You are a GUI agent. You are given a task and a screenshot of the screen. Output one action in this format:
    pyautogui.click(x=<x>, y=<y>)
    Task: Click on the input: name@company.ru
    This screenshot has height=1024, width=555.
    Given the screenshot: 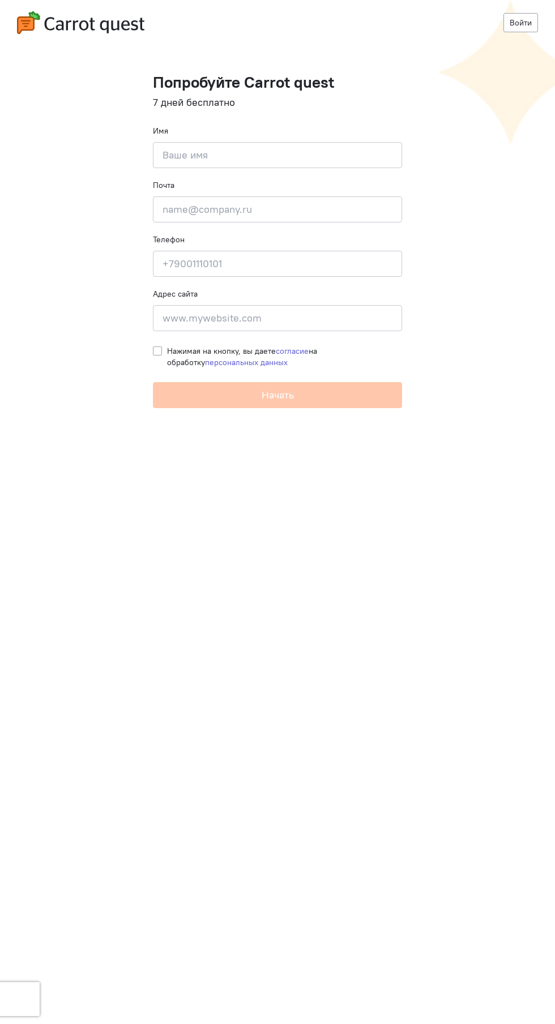 What is the action you would take?
    pyautogui.click(x=277, y=209)
    